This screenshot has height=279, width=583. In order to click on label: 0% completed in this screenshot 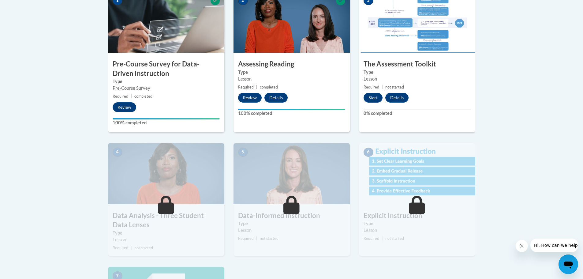, I will do `click(417, 113)`.